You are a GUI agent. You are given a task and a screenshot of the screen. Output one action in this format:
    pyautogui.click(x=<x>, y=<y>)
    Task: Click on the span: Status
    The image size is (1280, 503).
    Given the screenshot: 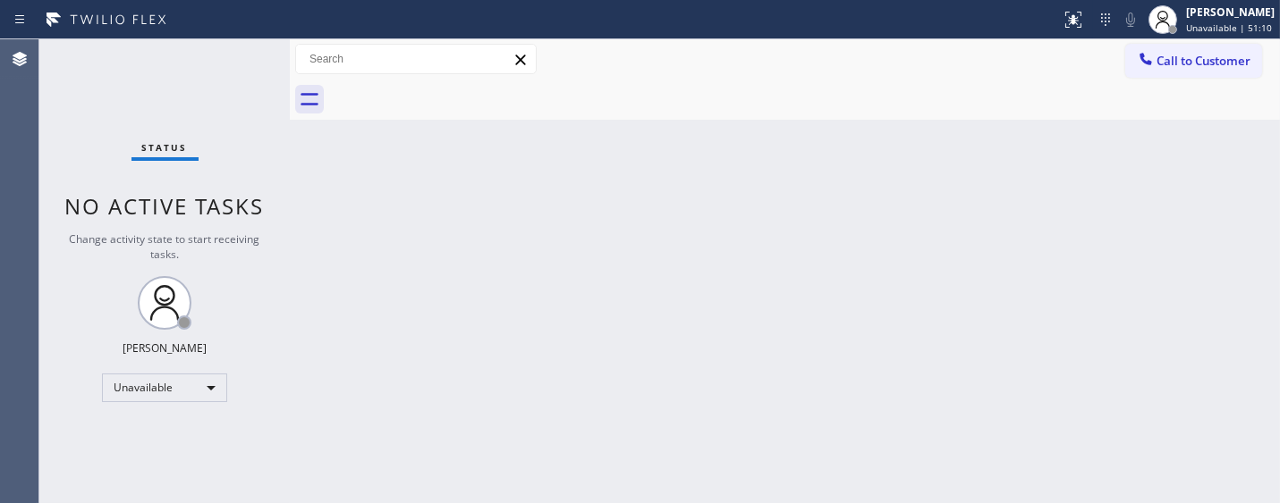 What is the action you would take?
    pyautogui.click(x=165, y=148)
    